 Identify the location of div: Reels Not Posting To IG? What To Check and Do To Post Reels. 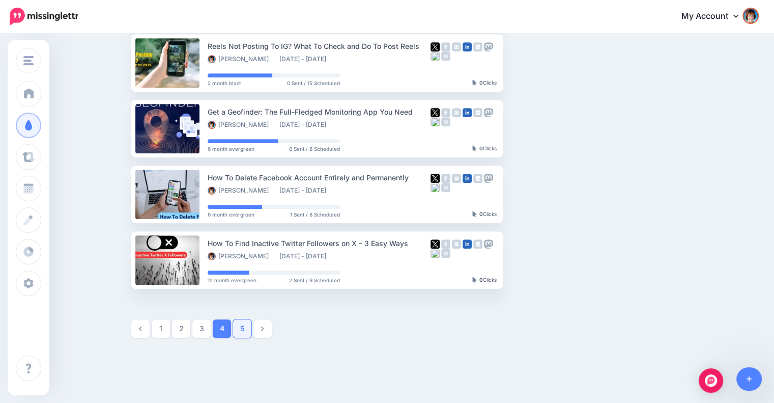
(319, 46).